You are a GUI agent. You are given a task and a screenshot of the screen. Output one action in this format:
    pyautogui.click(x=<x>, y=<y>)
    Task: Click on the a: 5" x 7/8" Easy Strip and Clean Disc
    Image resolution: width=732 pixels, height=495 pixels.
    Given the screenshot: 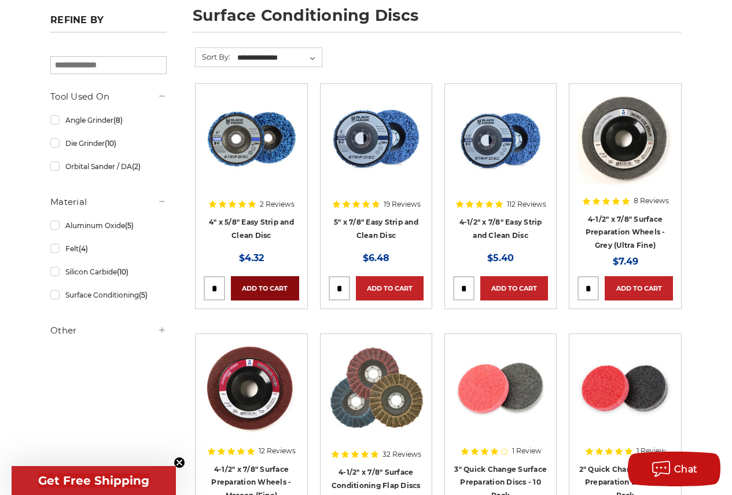 What is the action you would take?
    pyautogui.click(x=376, y=229)
    